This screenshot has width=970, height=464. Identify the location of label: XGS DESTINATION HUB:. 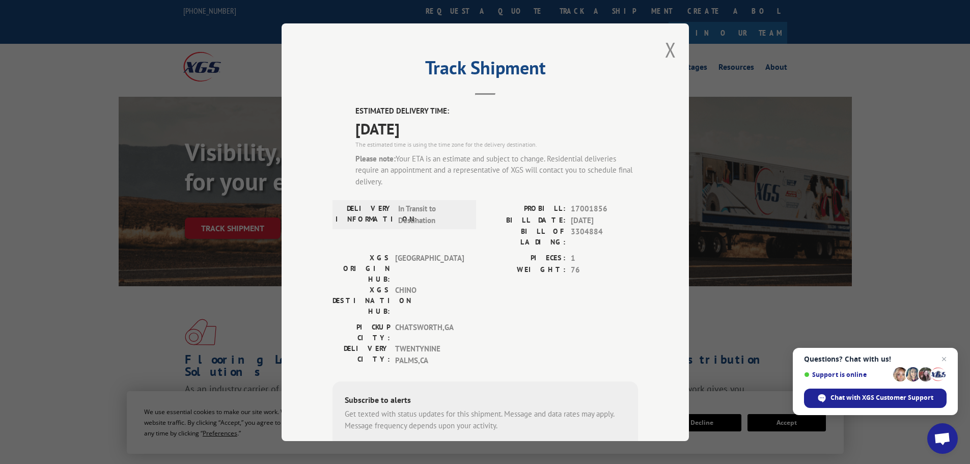
(361, 300).